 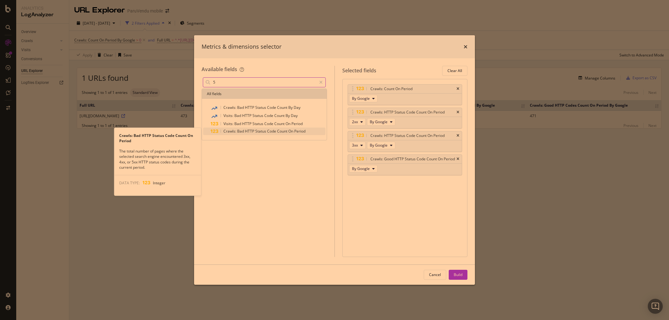 What do you see at coordinates (435, 275) in the screenshot?
I see `div: Cancel` at bounding box center [435, 275].